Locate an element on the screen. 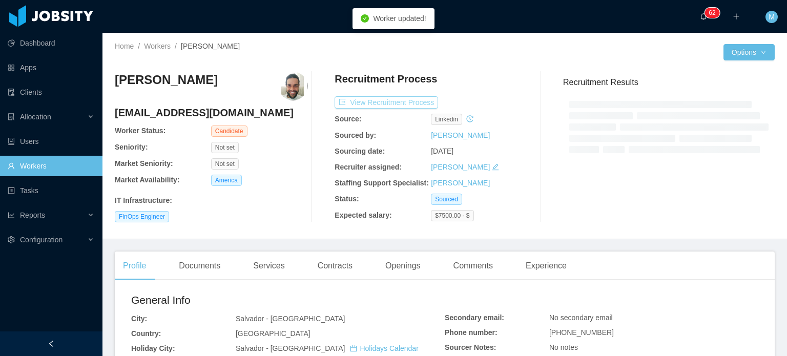 The image size is (787, 356). b: Source: is located at coordinates (348, 119).